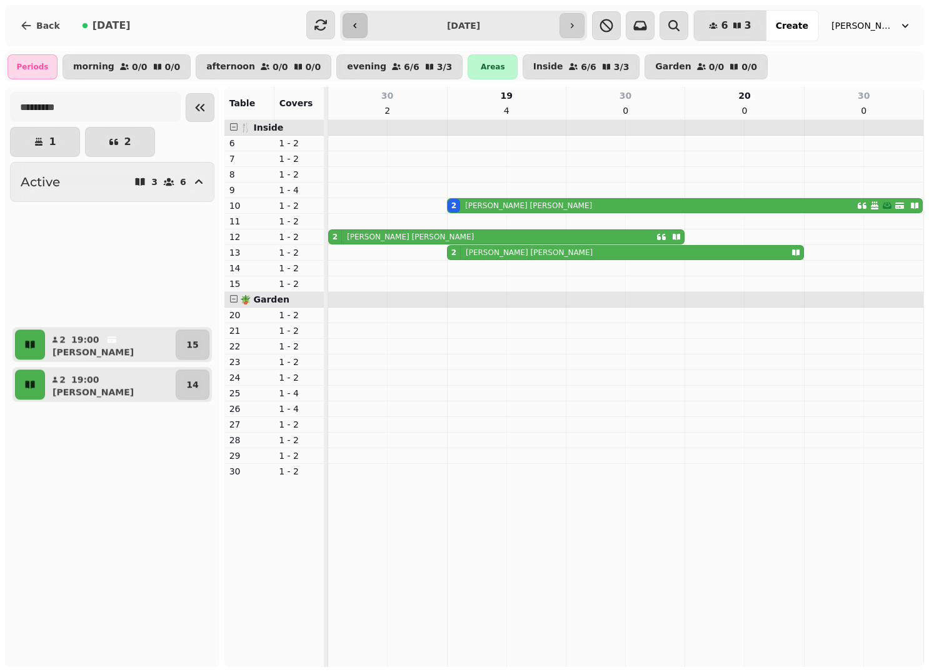 The image size is (929, 672). Describe the element at coordinates (729, 26) in the screenshot. I see `button: 63` at that location.